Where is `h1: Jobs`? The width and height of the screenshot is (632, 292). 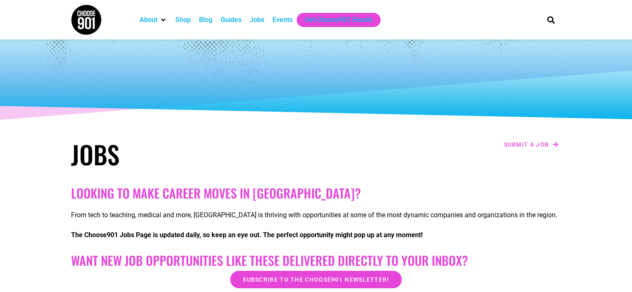
h1: Jobs is located at coordinates (191, 154).